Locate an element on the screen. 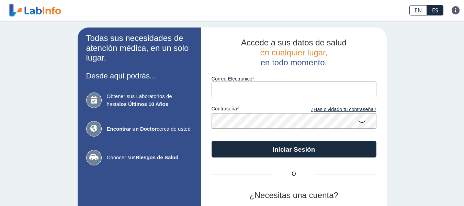 The image size is (464, 206). span: en cualquier lugar, is located at coordinates (294, 52).